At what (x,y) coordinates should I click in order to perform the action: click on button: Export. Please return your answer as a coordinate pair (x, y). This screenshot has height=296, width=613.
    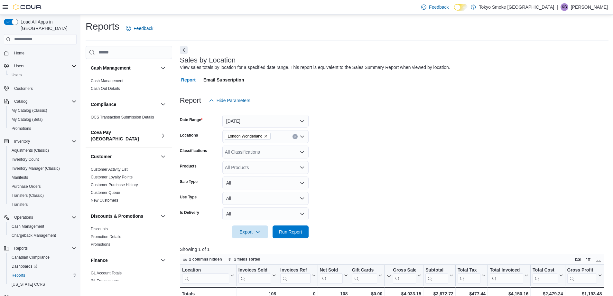
    Looking at the image, I should click on (250, 232).